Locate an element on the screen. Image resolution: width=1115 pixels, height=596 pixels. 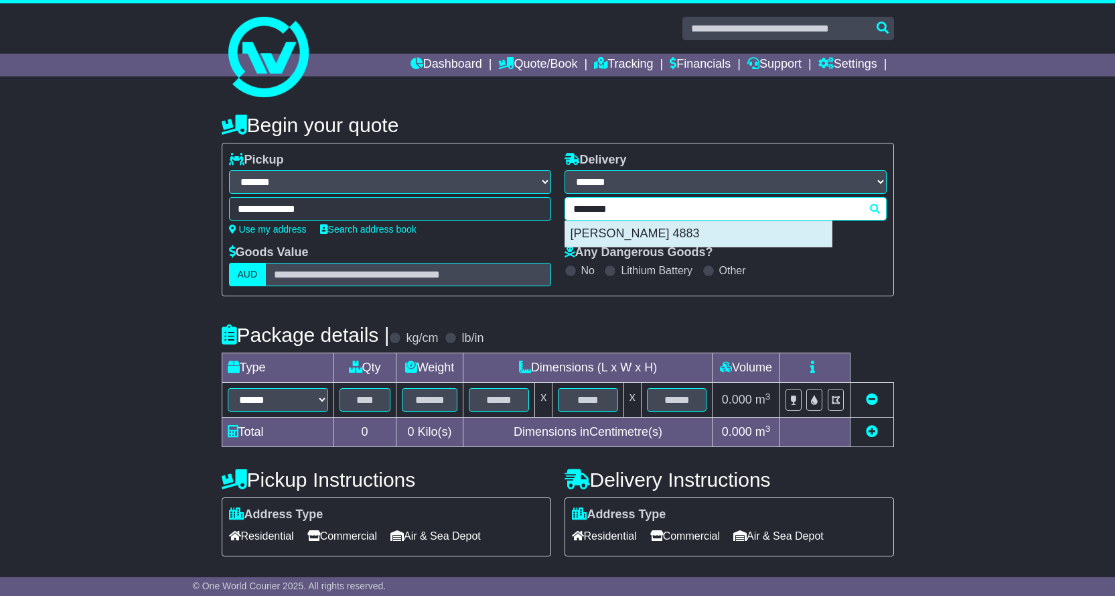
a: Search address book is located at coordinates (368, 229).